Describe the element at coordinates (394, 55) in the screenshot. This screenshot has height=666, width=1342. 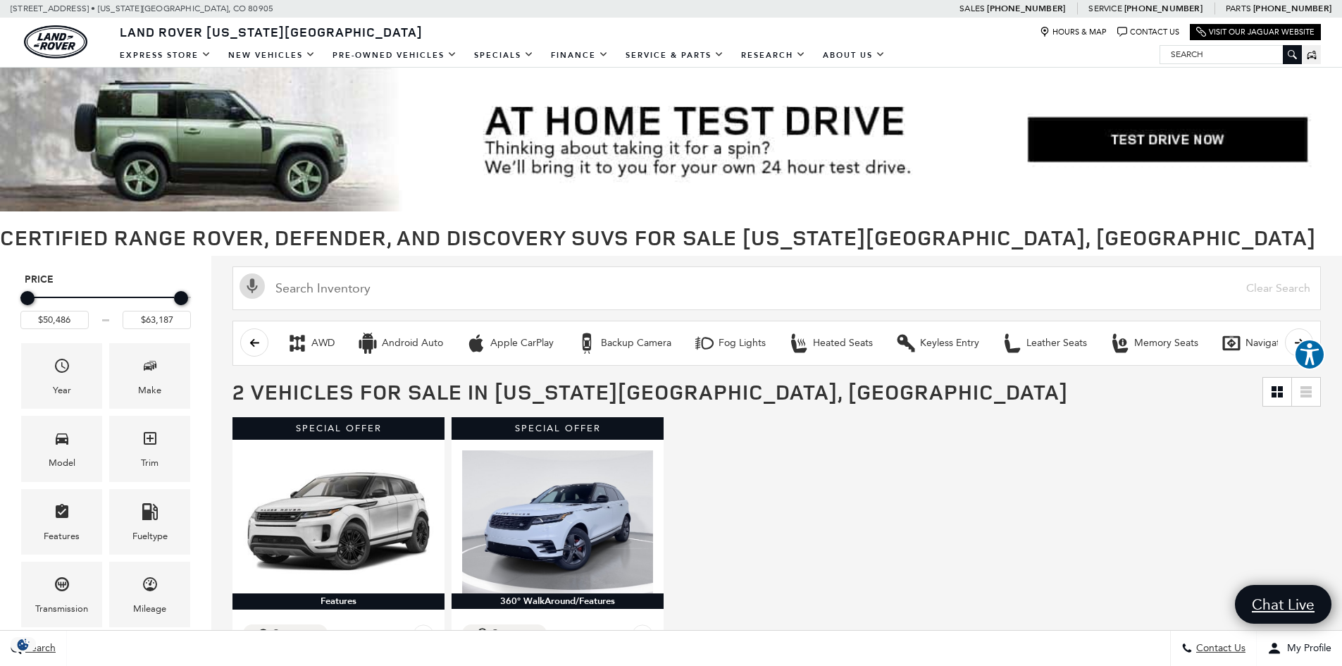
I see `a: Pre-Owned Vehicles` at that location.